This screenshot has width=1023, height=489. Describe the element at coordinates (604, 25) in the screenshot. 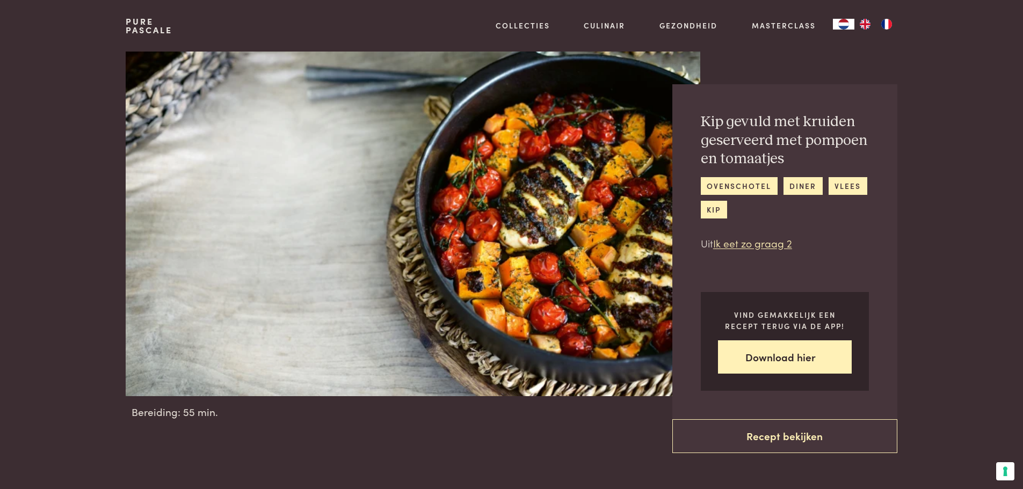

I see `a: Culinair` at that location.